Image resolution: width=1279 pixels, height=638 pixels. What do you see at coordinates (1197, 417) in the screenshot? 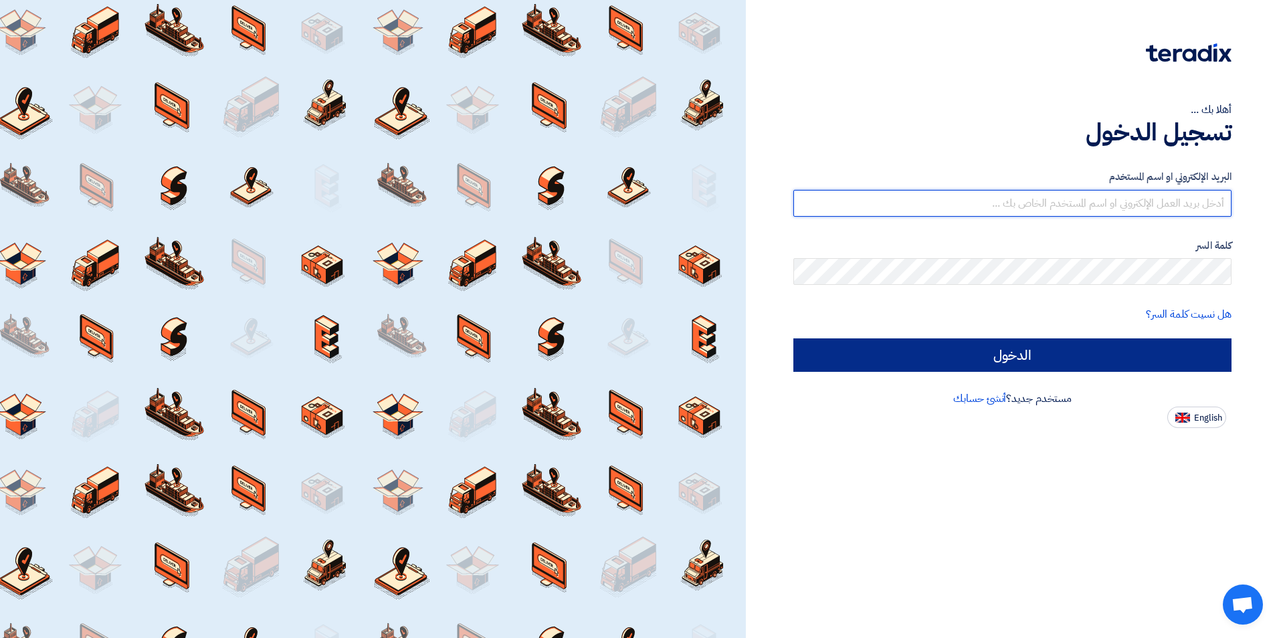
I see `button: English` at bounding box center [1197, 417].